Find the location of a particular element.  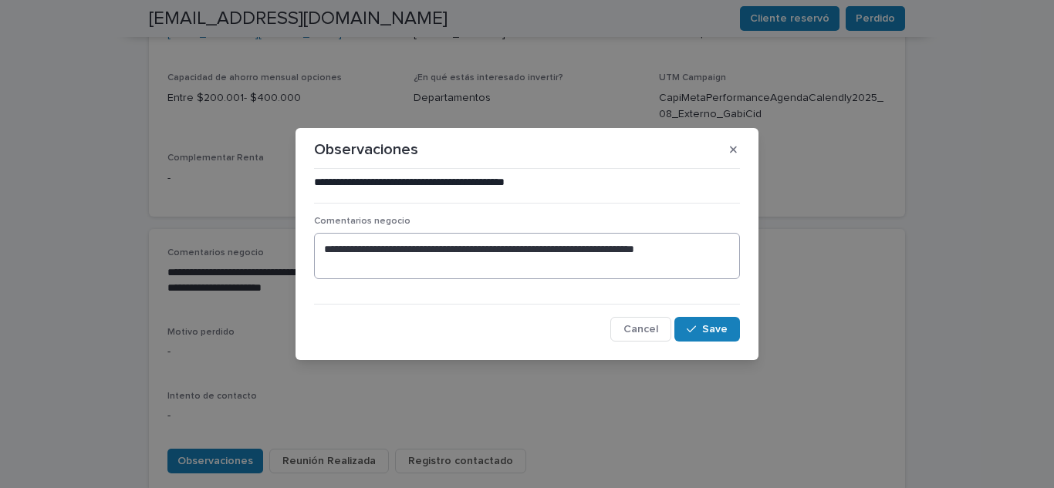

span: Cancel is located at coordinates (640, 329).